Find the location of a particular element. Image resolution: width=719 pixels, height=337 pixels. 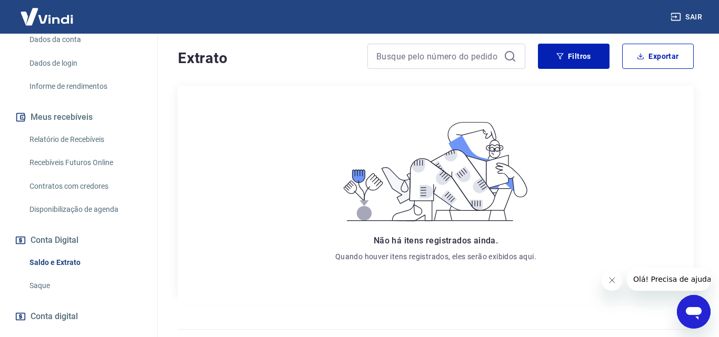

span: Não há itens registrados ainda. is located at coordinates (436, 240).